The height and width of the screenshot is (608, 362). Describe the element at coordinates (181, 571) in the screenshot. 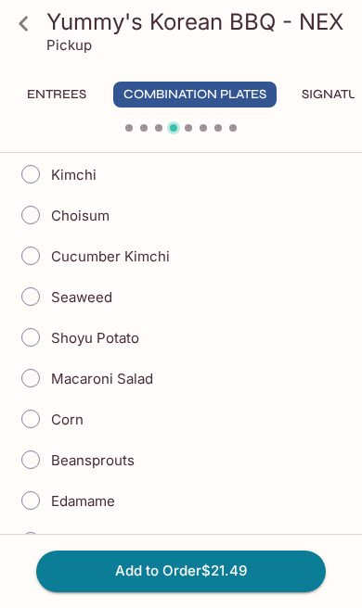

I see `button: Add to Order$21.49` at that location.